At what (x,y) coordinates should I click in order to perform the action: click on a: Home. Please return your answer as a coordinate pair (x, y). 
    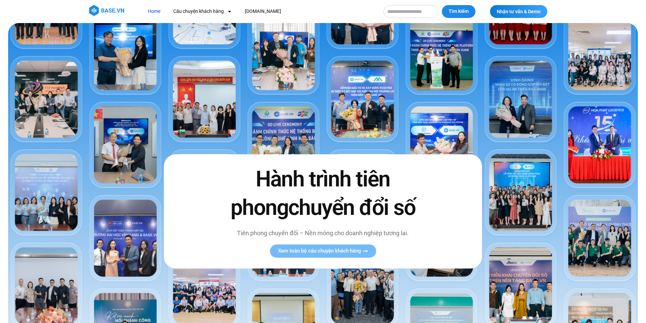
    Looking at the image, I should click on (154, 11).